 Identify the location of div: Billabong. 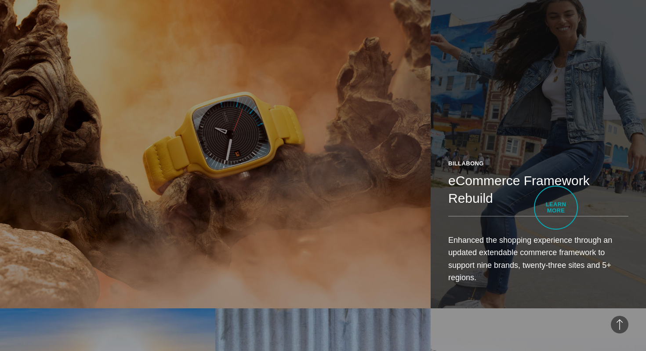
(538, 163).